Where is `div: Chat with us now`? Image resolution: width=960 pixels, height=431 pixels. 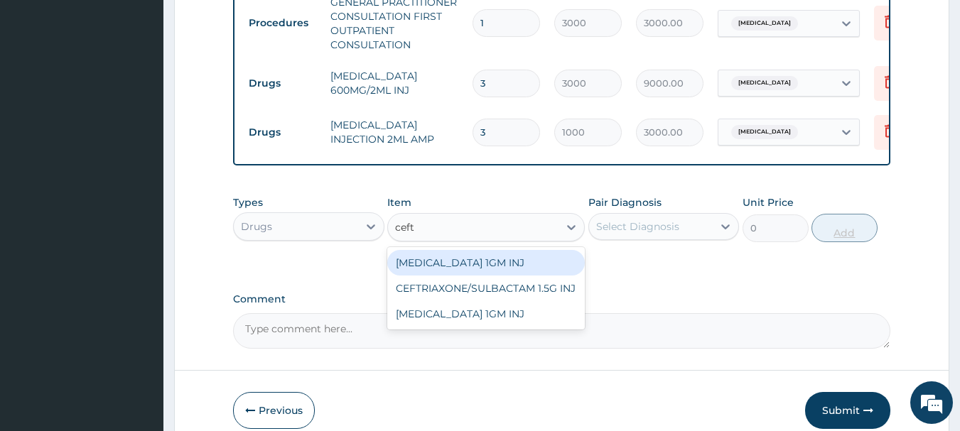
div: Chat with us now is located at coordinates (156, 89).